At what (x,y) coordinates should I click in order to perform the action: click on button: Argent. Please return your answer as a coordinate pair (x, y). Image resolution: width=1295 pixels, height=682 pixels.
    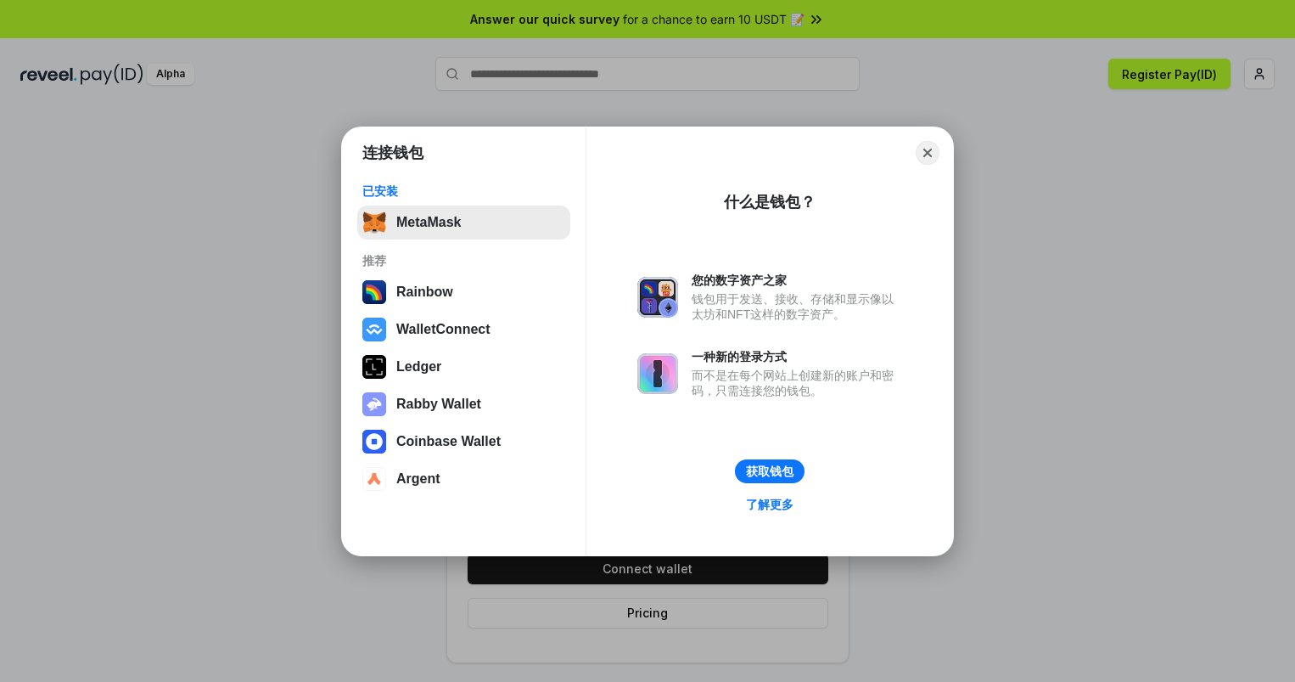
    Looking at the image, I should click on (463, 479).